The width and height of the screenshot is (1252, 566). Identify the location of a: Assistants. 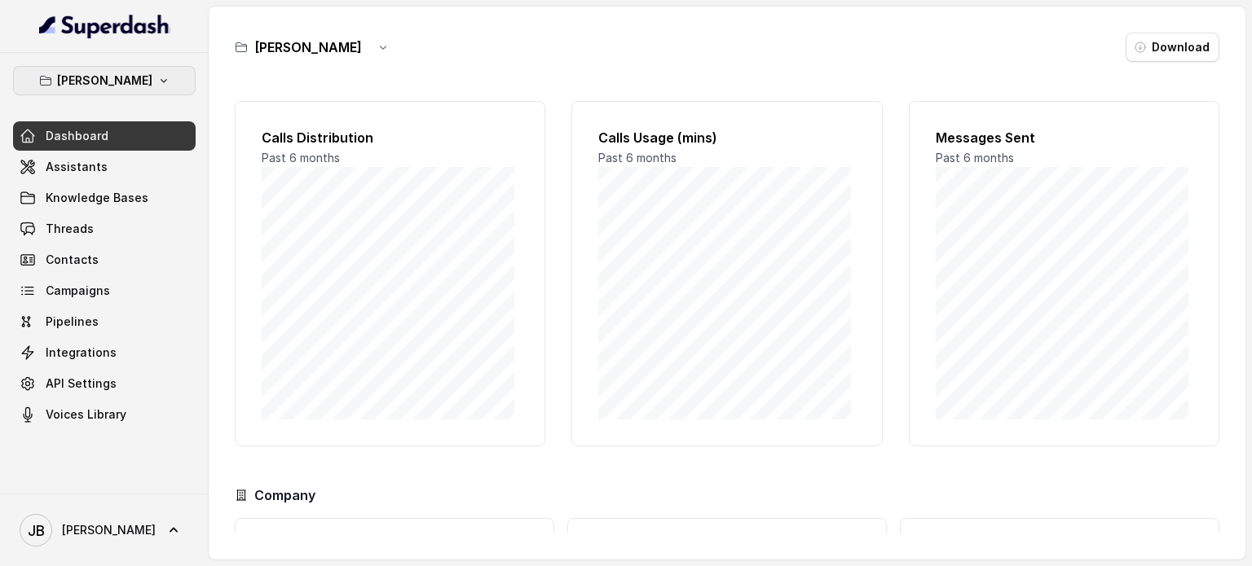
(104, 167).